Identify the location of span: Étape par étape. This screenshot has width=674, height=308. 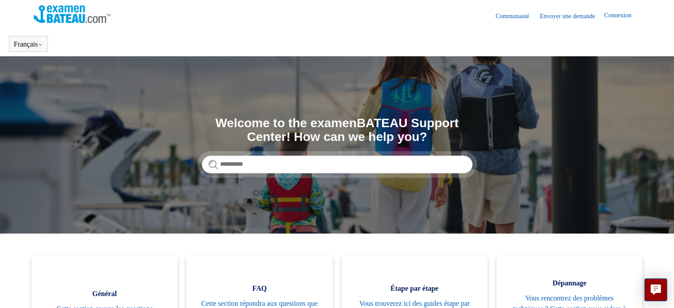
(414, 289).